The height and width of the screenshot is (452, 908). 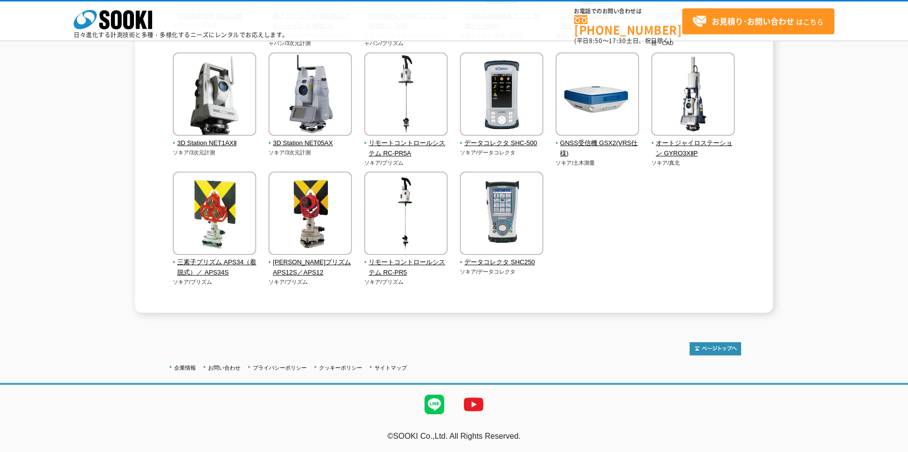 I want to click on img: GNSS受信機 GSX2(VRS仕様), so click(x=597, y=95).